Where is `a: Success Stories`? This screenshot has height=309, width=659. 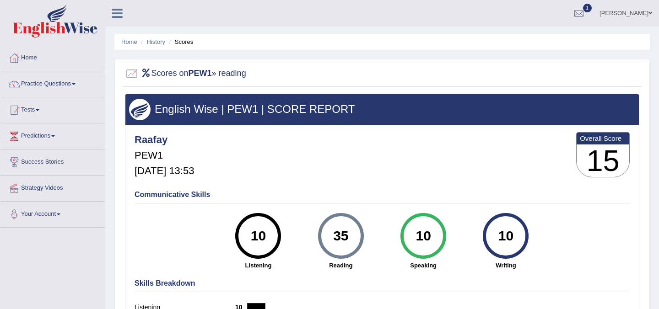 a: Success Stories is located at coordinates (53, 161).